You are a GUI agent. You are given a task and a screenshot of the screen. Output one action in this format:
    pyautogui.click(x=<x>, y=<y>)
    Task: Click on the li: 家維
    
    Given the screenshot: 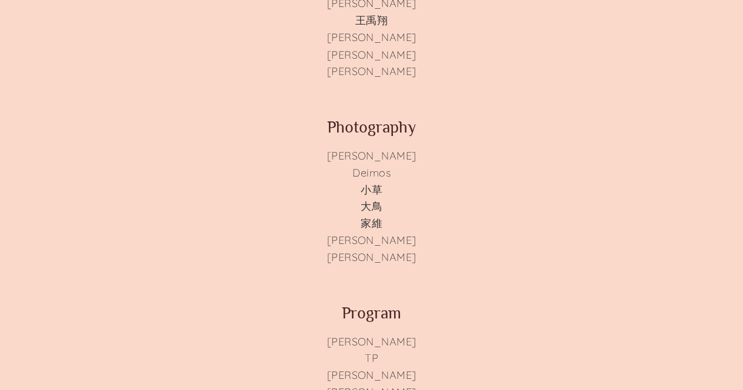 What is the action you would take?
    pyautogui.click(x=371, y=223)
    